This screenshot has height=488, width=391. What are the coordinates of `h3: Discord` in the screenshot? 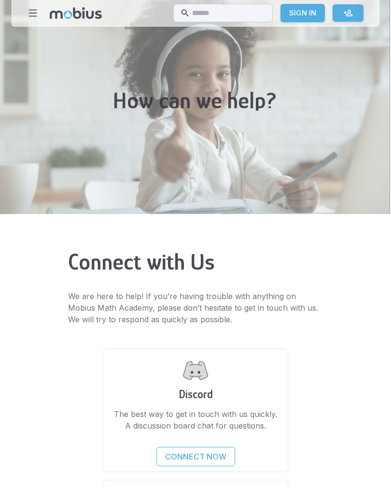 It's located at (196, 394).